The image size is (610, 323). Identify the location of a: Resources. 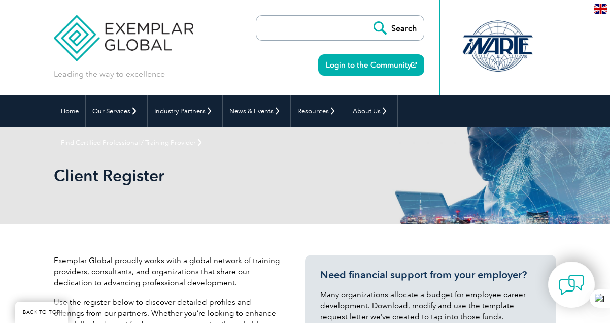
(318, 111).